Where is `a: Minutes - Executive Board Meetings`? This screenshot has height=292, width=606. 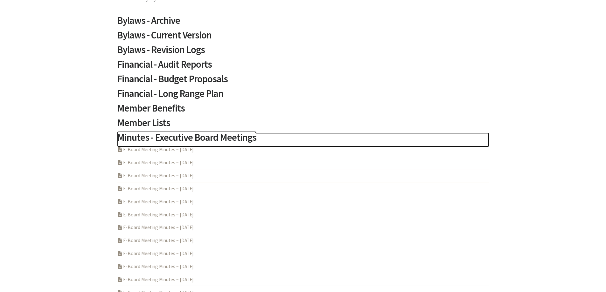
a: Minutes - Executive Board Meetings is located at coordinates (303, 140).